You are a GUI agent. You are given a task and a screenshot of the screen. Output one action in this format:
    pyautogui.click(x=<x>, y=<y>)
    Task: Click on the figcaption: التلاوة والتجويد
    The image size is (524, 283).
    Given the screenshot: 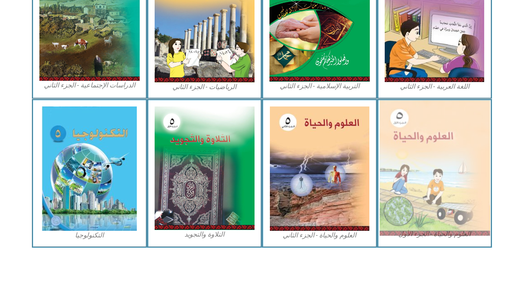 What is the action you would take?
    pyautogui.click(x=205, y=235)
    